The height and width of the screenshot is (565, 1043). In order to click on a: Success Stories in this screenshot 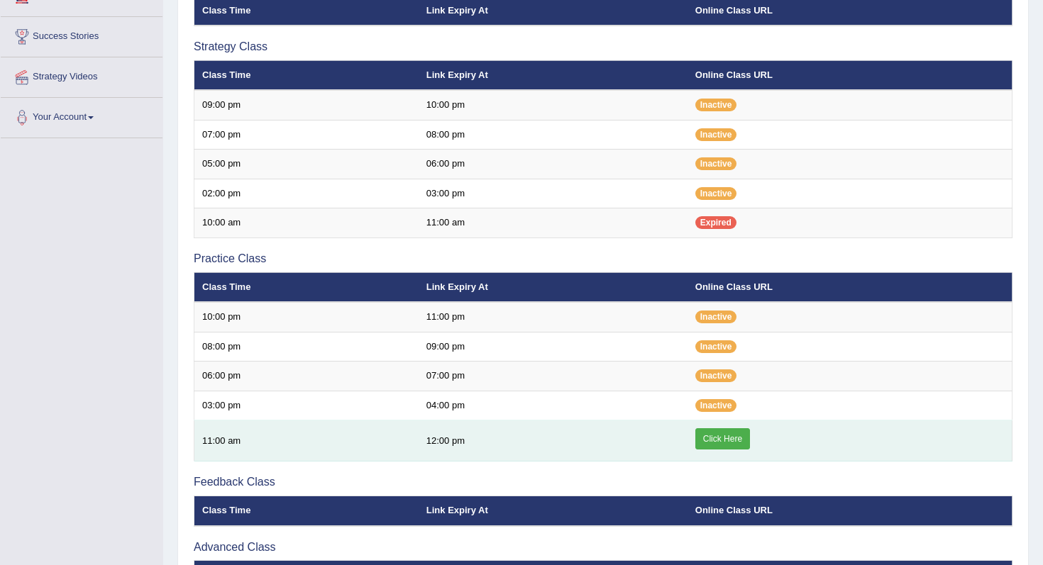, I will do `click(82, 35)`.